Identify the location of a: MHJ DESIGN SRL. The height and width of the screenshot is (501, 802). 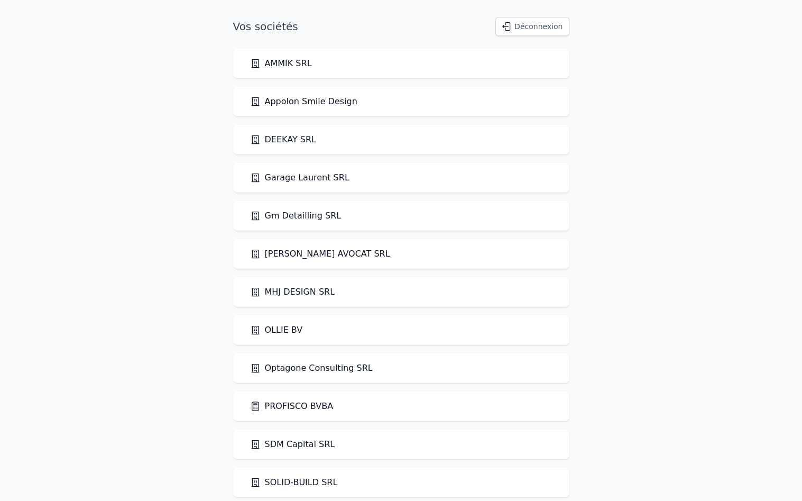
(292, 292).